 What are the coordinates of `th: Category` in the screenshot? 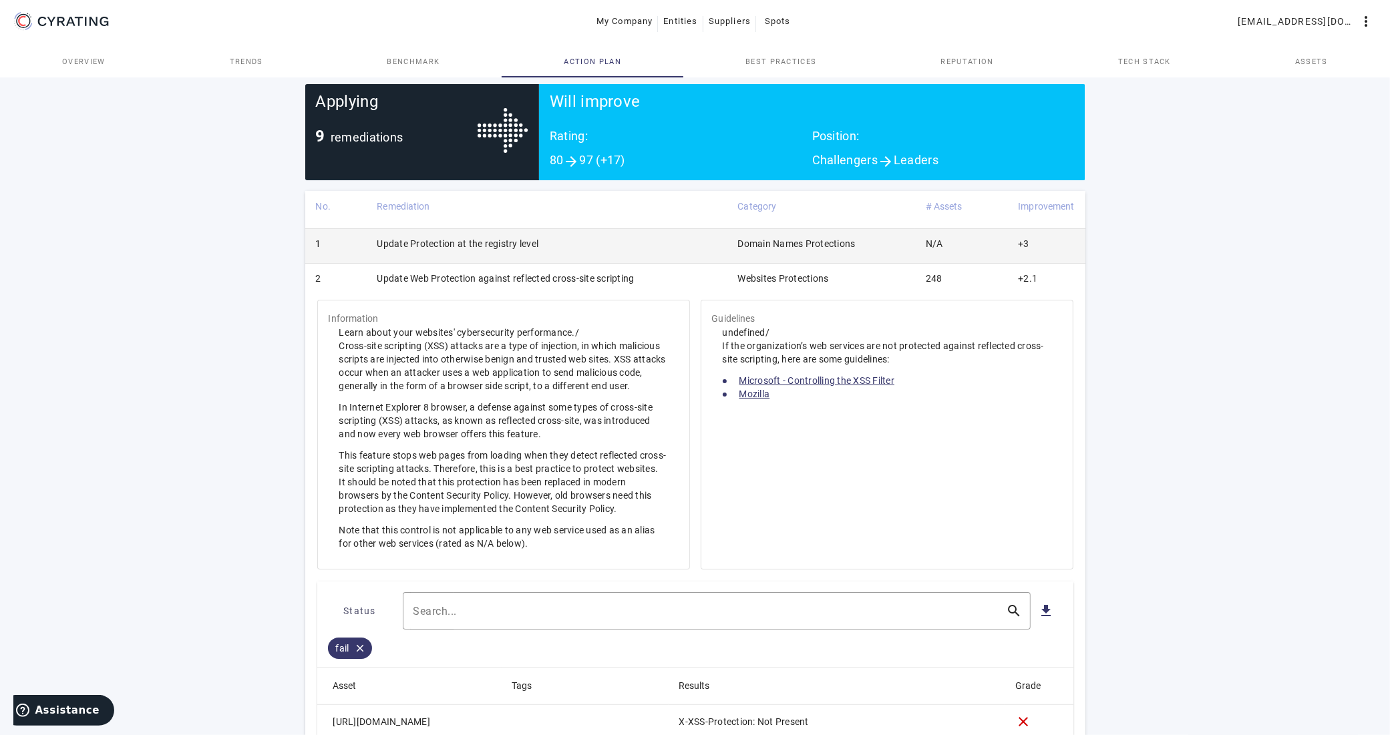 It's located at (821, 210).